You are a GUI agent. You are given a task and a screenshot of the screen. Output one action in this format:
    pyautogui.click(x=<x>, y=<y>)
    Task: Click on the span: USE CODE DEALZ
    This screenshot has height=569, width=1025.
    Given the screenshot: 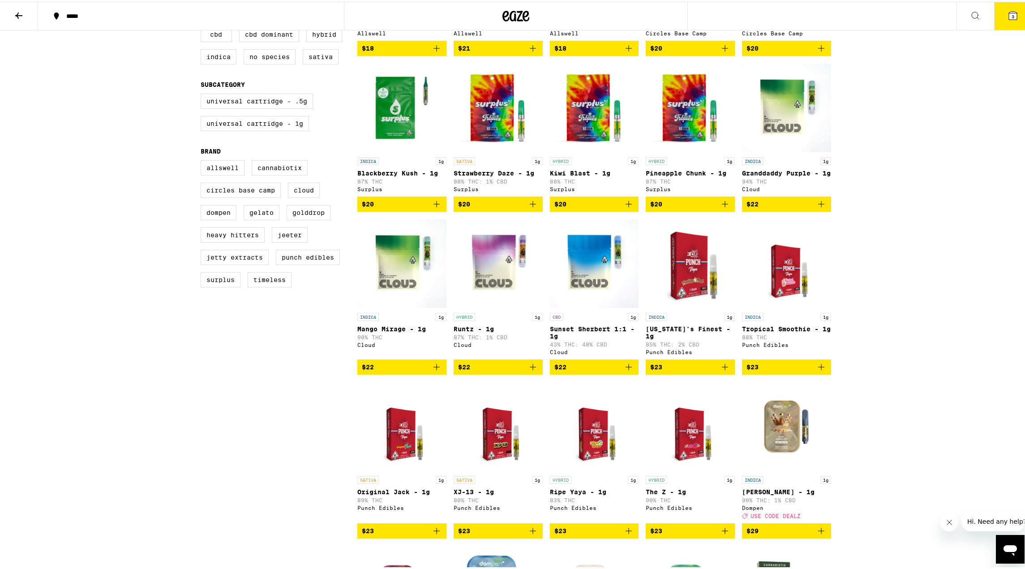 What is the action you would take?
    pyautogui.click(x=776, y=514)
    